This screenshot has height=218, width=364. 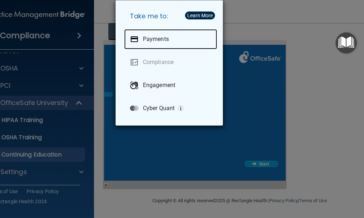 What do you see at coordinates (159, 108) in the screenshot?
I see `p: Cyber Quant` at bounding box center [159, 108].